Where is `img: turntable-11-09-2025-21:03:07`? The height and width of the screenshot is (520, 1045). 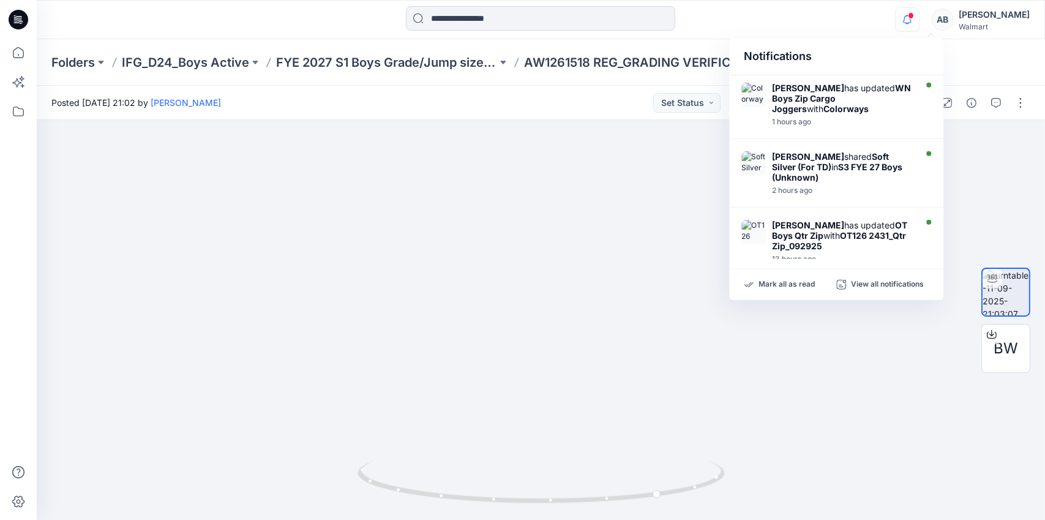
img: turntable-11-09-2025-21:03:07 is located at coordinates (1006, 292).